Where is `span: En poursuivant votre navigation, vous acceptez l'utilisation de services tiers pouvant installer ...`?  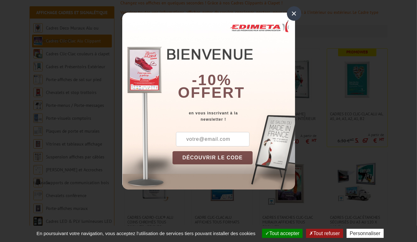 span: En poursuivant votre navigation, vous acceptez l'utilisation de services tiers pouvant installer ... is located at coordinates (146, 233).